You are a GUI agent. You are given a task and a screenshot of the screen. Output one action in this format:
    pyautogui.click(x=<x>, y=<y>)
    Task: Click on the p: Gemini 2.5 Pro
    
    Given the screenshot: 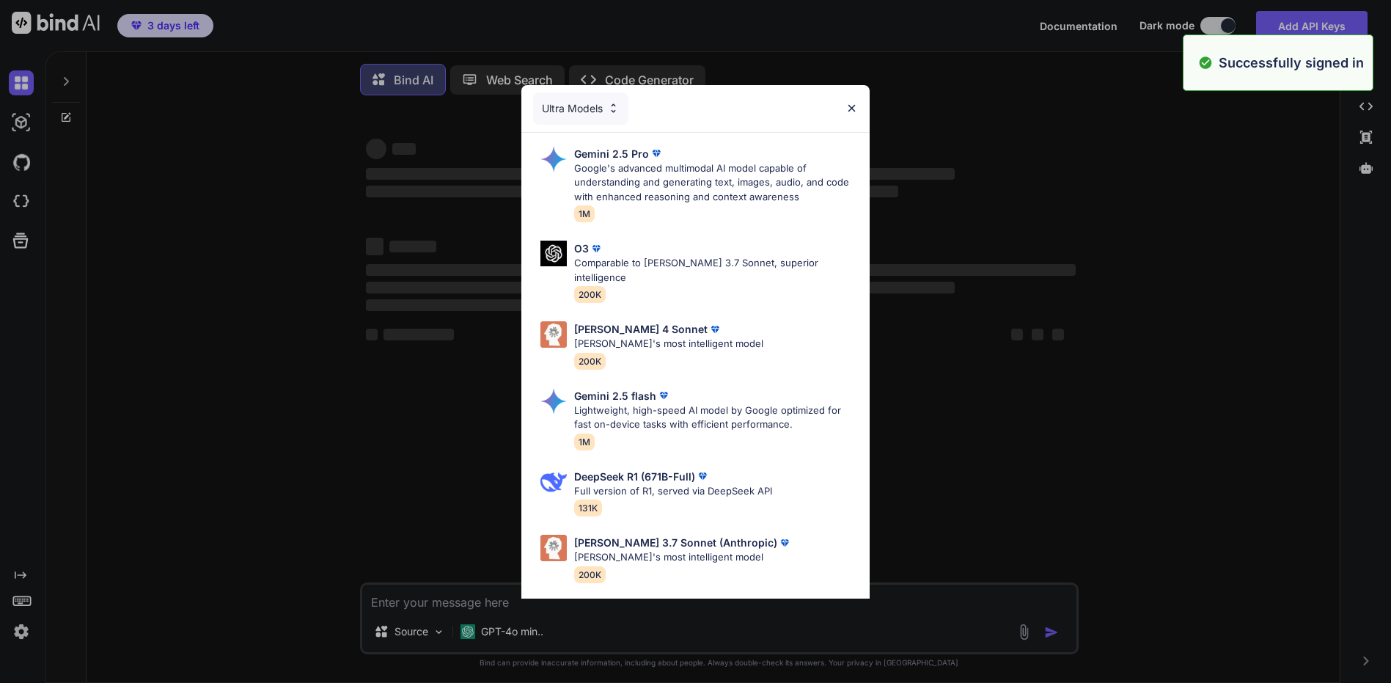 What is the action you would take?
    pyautogui.click(x=612, y=153)
    